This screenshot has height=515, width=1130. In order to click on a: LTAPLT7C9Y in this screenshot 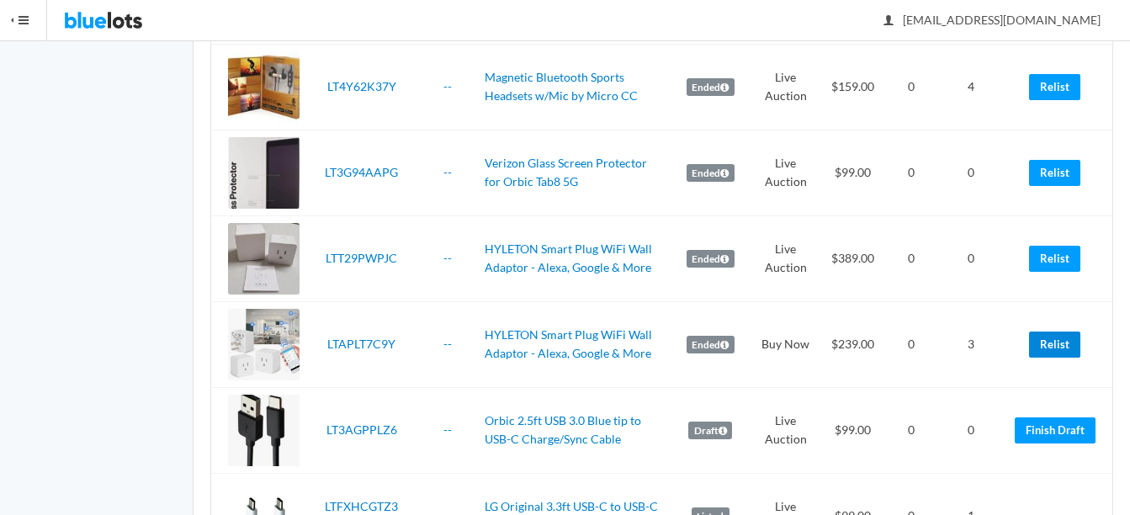, I will do `click(361, 343)`.